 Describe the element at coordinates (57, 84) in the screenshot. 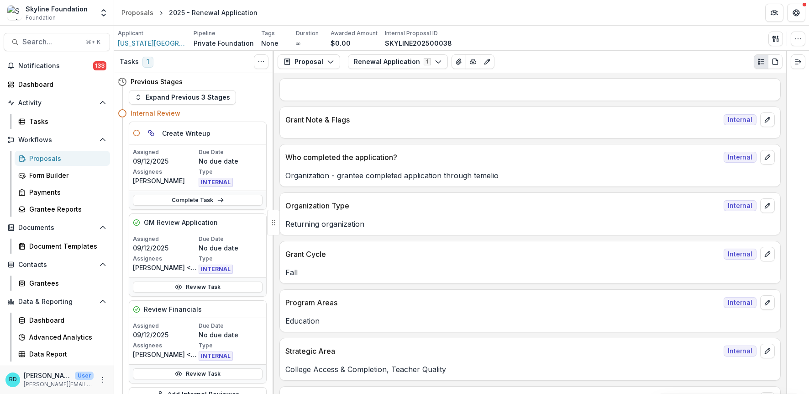

I see `a: Dashboard` at that location.